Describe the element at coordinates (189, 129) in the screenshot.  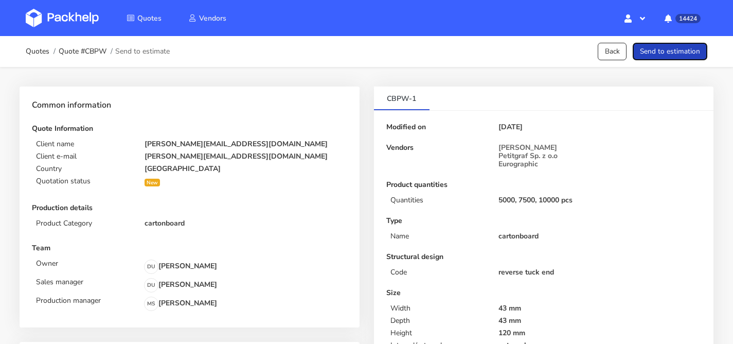
I see `p: Quote Information` at that location.